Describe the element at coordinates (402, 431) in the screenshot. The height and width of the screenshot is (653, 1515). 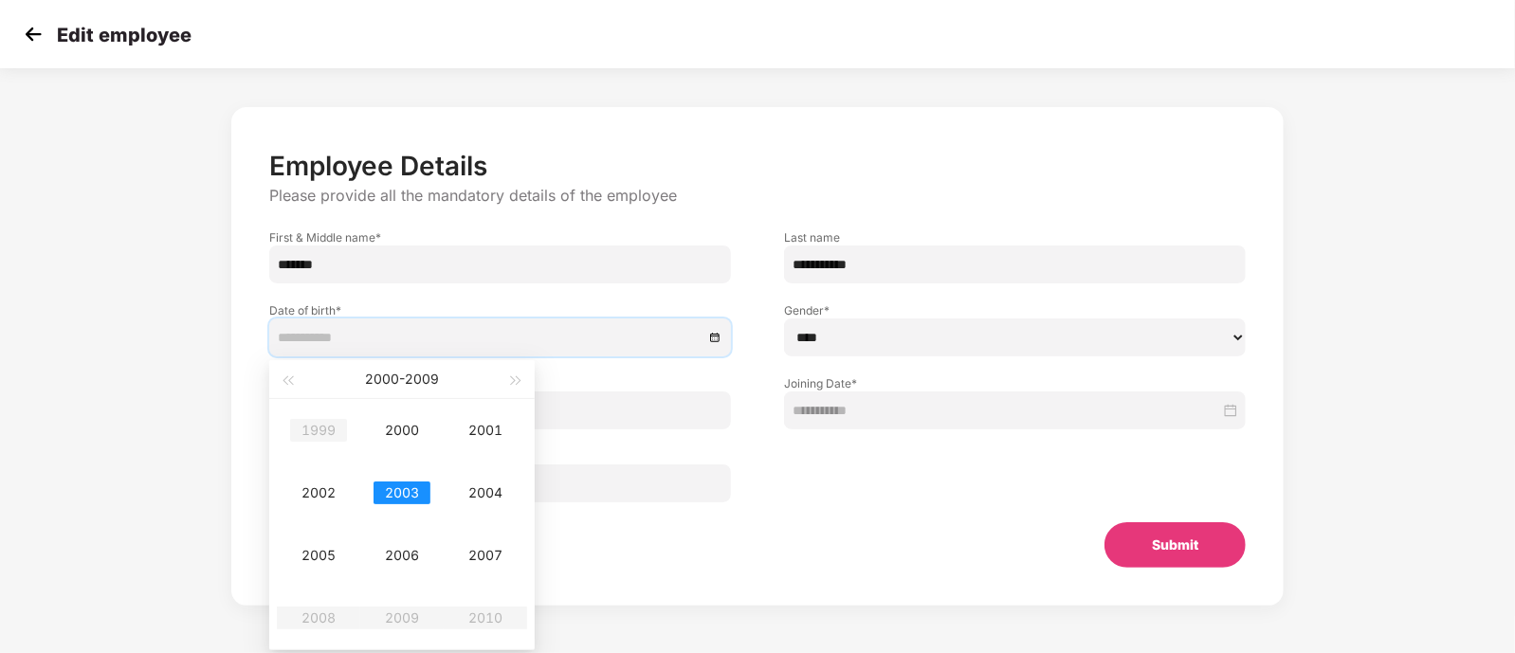
I see `div: 2000` at that location.